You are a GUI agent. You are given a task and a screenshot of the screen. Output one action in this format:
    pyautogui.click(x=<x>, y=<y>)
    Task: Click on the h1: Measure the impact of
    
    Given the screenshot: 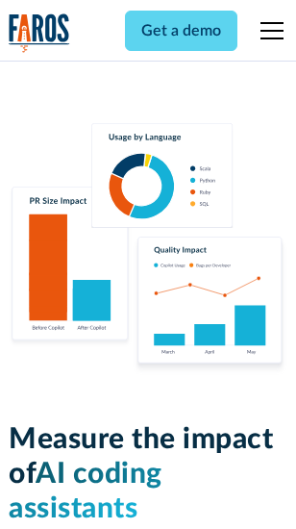 What is the action you would take?
    pyautogui.click(x=148, y=474)
    